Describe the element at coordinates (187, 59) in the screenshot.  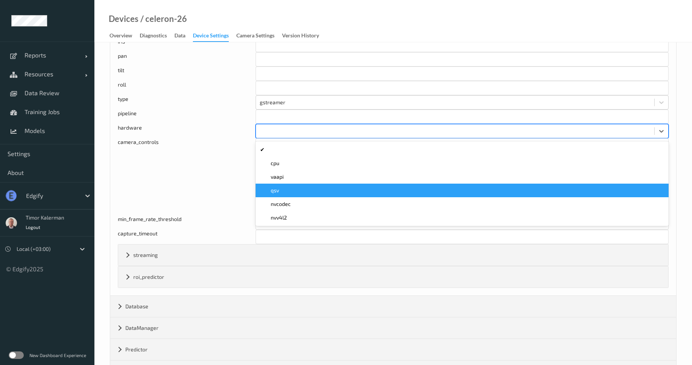
I see `div: pan` at that location.